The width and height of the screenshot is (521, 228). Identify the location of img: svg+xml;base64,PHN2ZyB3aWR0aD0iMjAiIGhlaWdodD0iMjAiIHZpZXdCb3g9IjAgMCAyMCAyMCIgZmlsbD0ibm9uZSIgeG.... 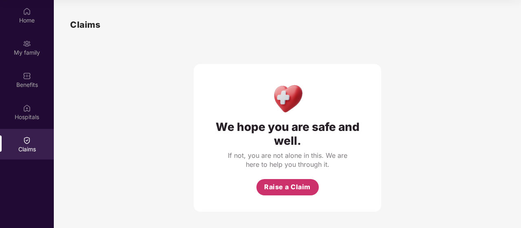
(27, 44).